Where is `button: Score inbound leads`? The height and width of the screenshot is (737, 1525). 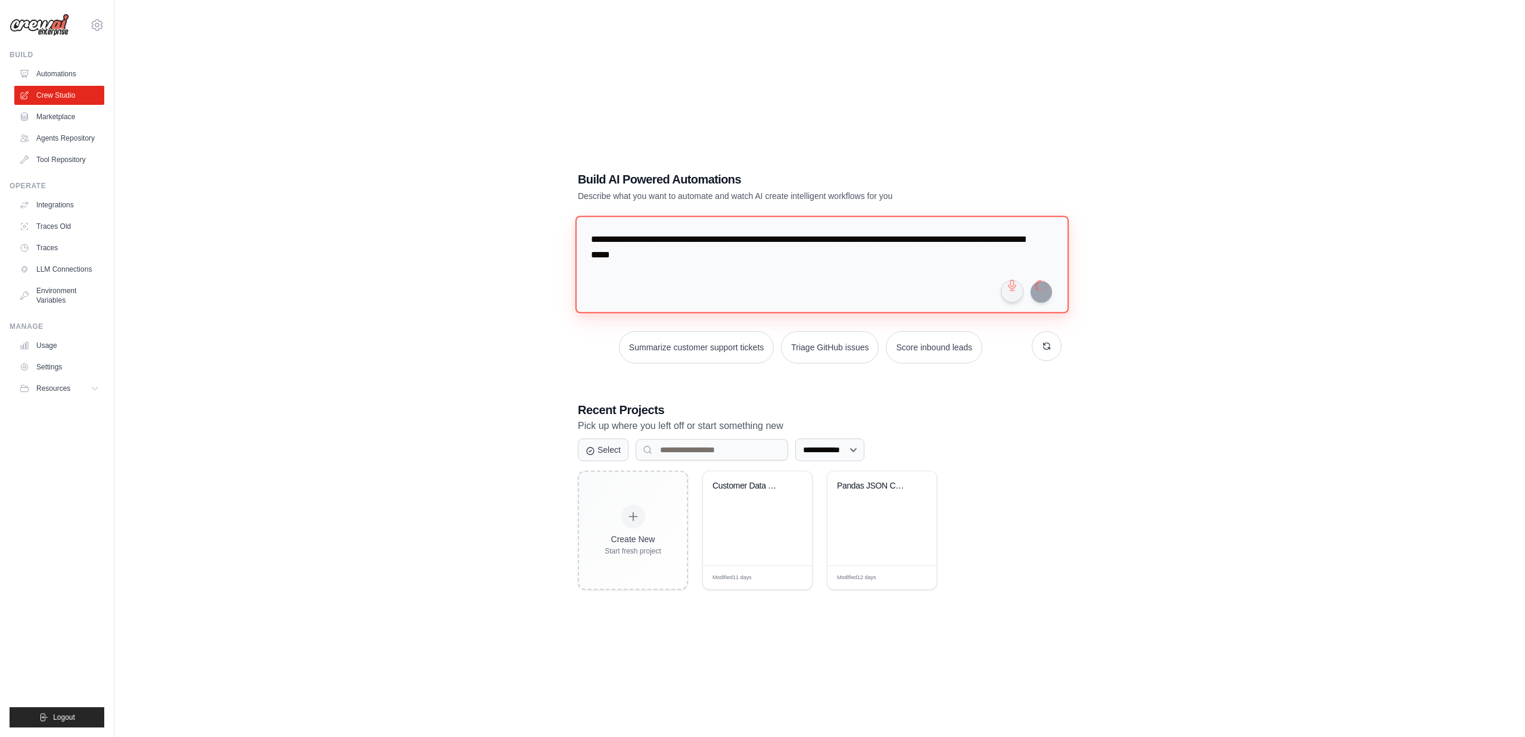
button: Score inbound leads is located at coordinates (934, 347).